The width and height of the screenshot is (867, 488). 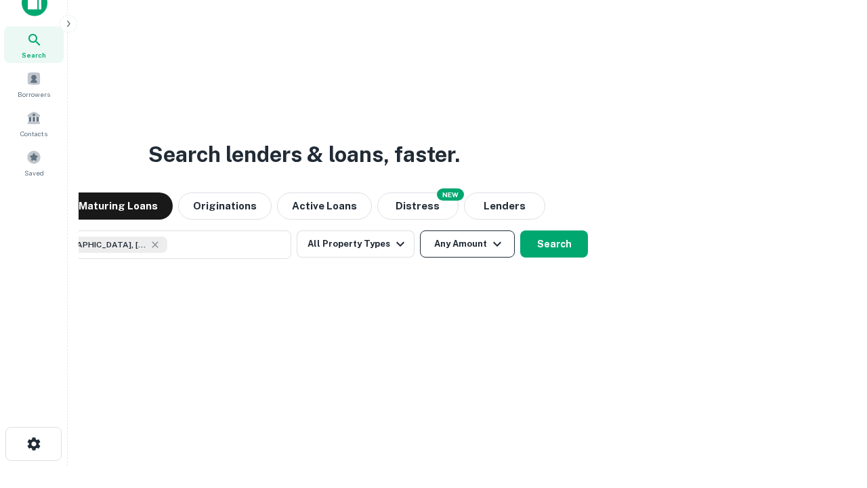 What do you see at coordinates (34, 123) in the screenshot?
I see `div: Contacts` at bounding box center [34, 123].